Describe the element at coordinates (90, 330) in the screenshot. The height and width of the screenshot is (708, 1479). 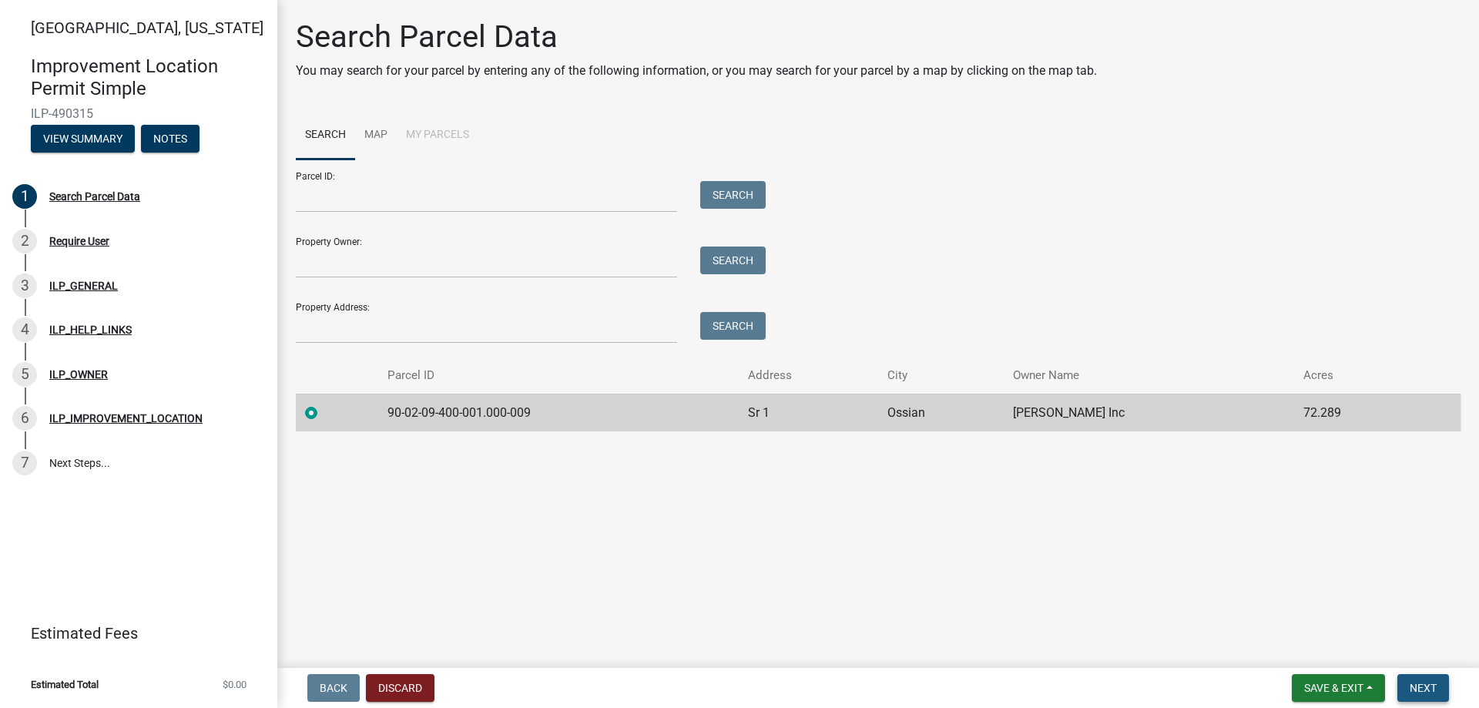
I see `div: ILP_HELP_LINKS` at that location.